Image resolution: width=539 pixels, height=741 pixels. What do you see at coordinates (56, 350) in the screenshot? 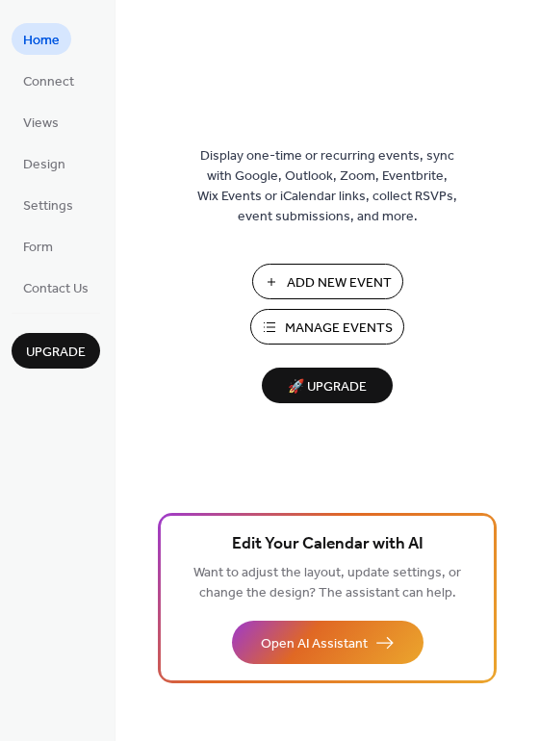
I see `button: Upgrade` at bounding box center [56, 350].